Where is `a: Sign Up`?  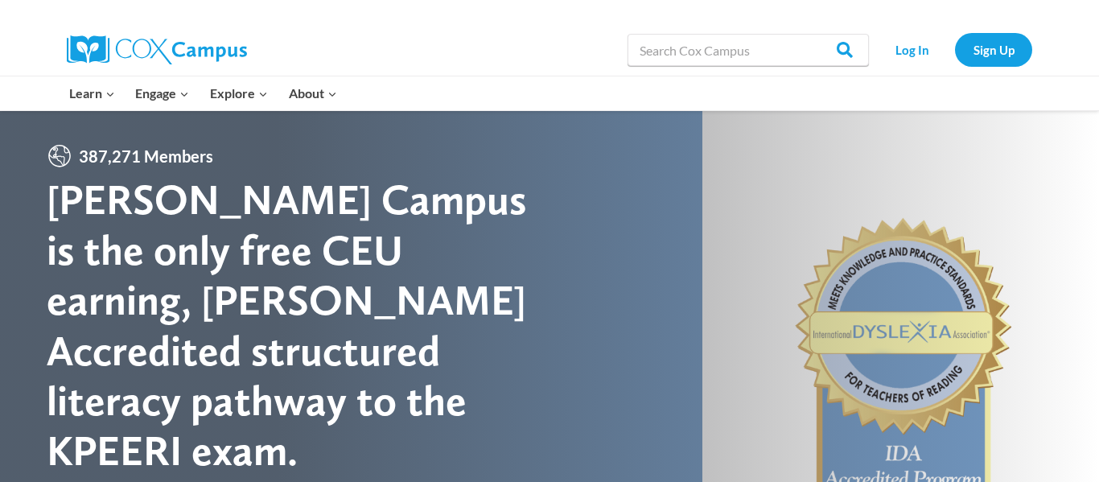 a: Sign Up is located at coordinates (994, 49).